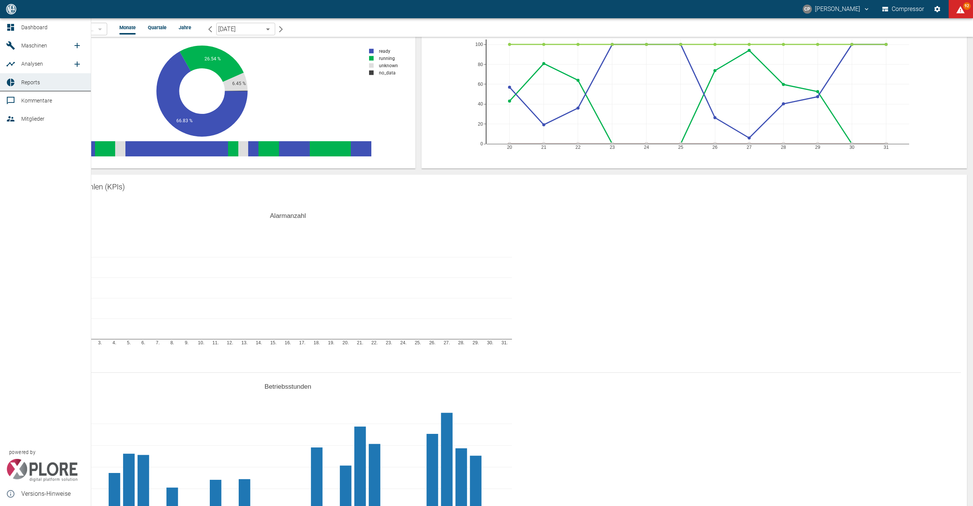  Describe the element at coordinates (36, 101) in the screenshot. I see `span: Kommentare` at that location.